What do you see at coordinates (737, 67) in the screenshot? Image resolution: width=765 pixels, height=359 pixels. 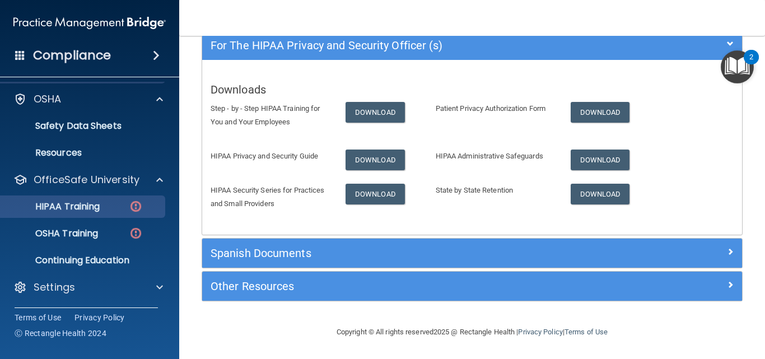 I see `button: Open Resource Center, 2 new notifications` at bounding box center [737, 67].